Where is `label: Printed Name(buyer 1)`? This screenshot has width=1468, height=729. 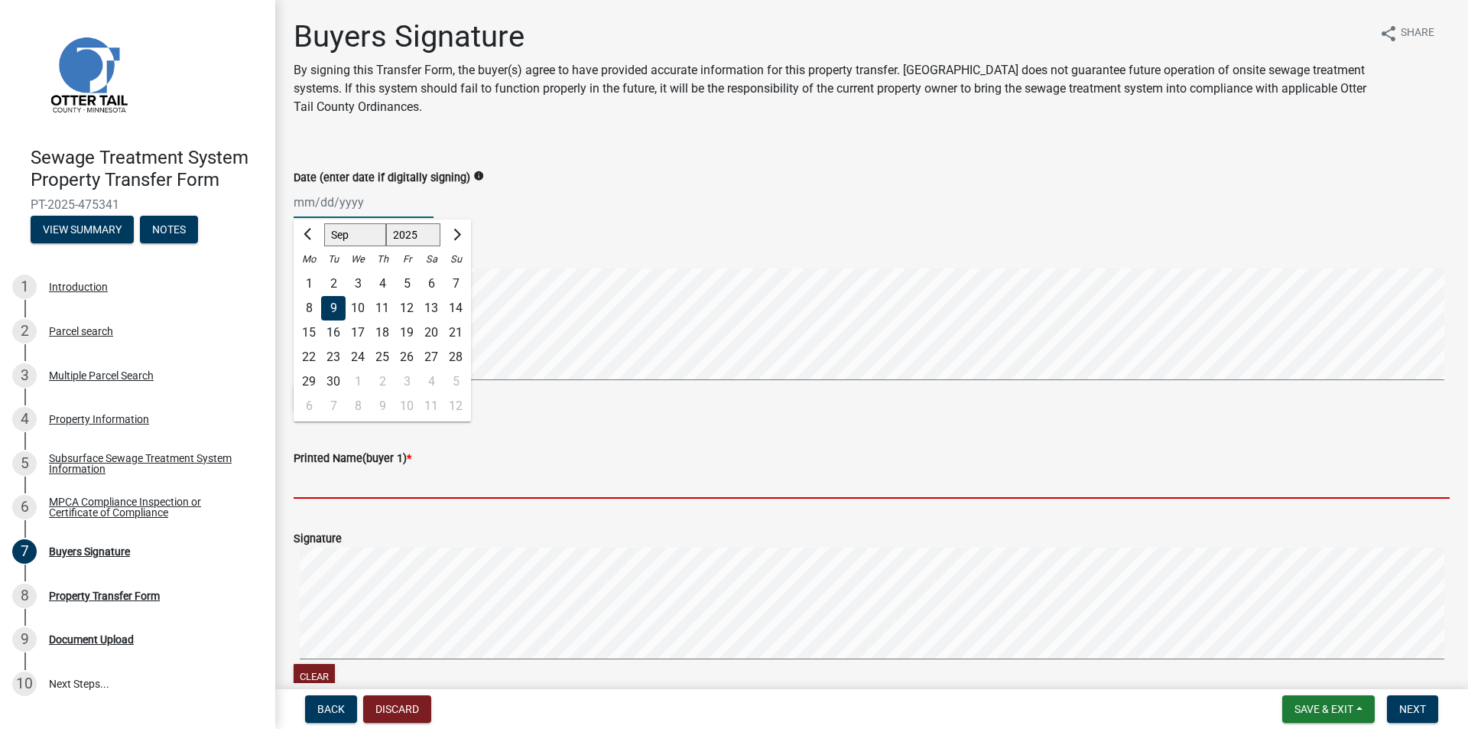 label: Printed Name(buyer 1) is located at coordinates (353, 459).